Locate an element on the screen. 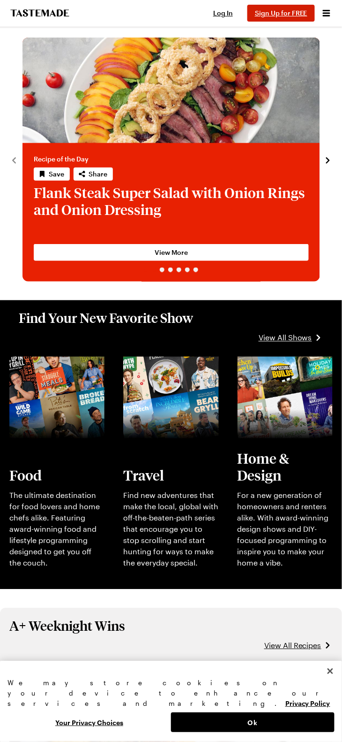 This screenshot has height=742, width=342. div: 1 / 6 is located at coordinates (171, 160).